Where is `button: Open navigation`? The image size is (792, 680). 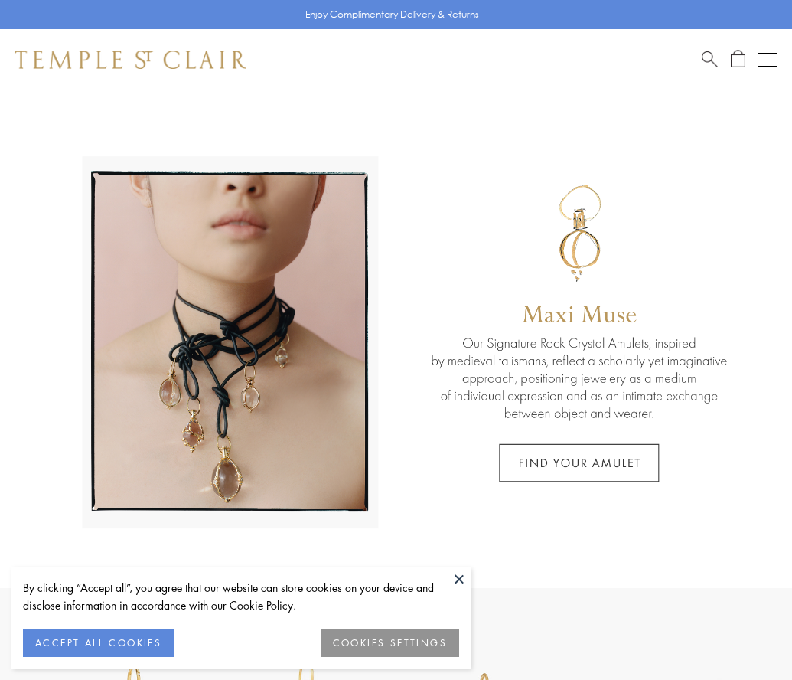 button: Open navigation is located at coordinates (768, 60).